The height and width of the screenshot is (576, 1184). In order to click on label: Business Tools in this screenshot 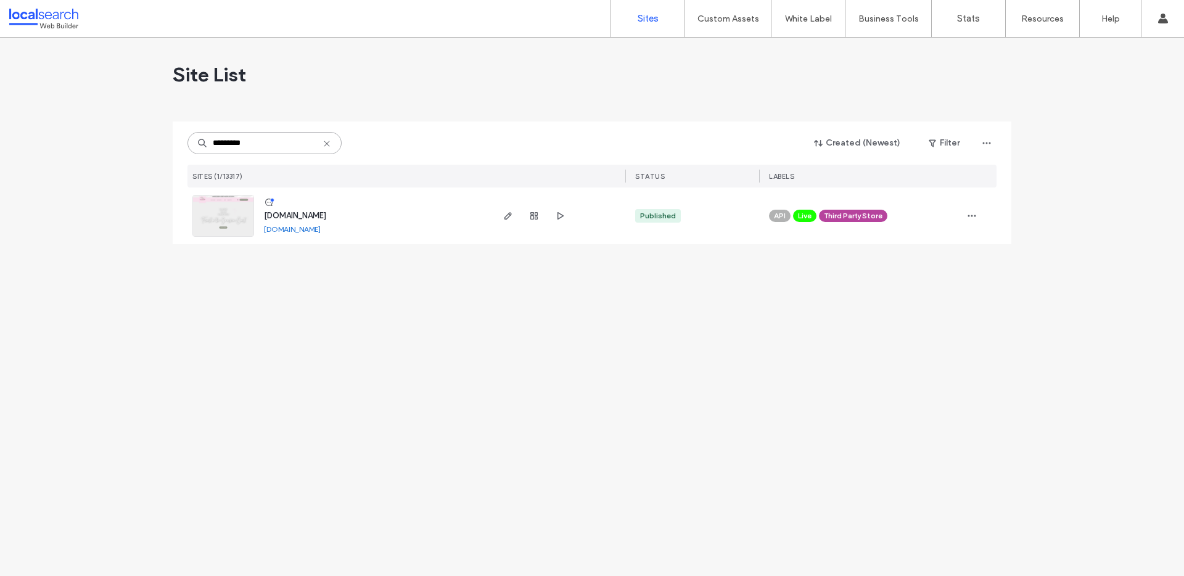, I will do `click(889, 18)`.